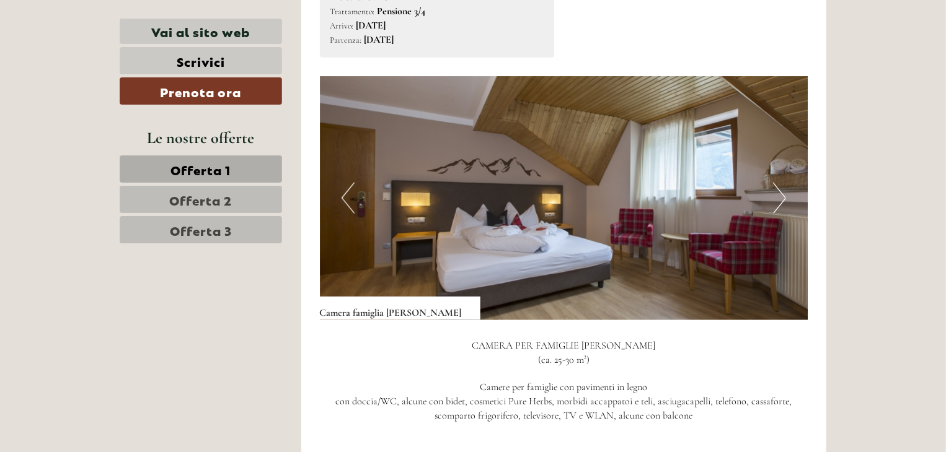 This screenshot has width=946, height=452. I want to click on span: Offerta 1, so click(201, 169).